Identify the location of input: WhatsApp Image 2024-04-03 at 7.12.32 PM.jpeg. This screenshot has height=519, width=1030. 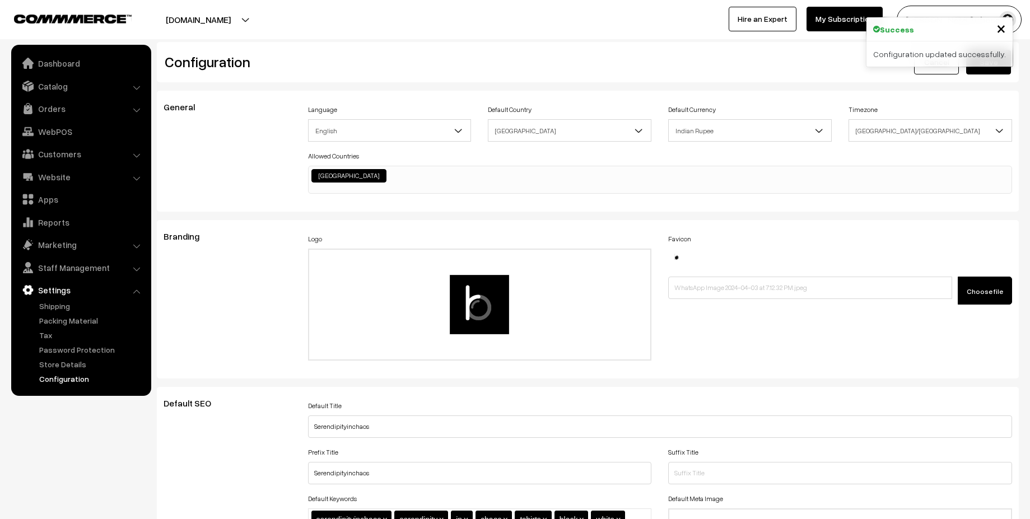
(810, 288).